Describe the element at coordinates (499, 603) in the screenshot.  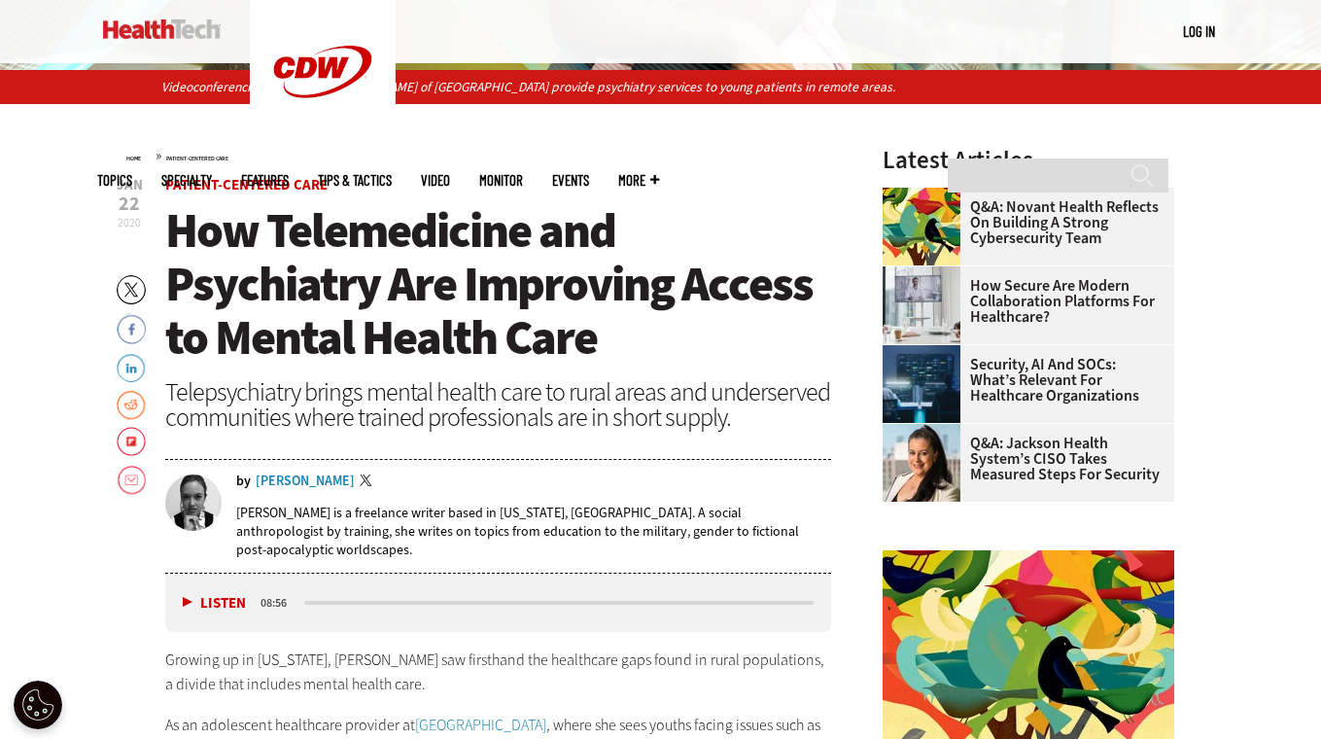
I see `div: media player` at that location.